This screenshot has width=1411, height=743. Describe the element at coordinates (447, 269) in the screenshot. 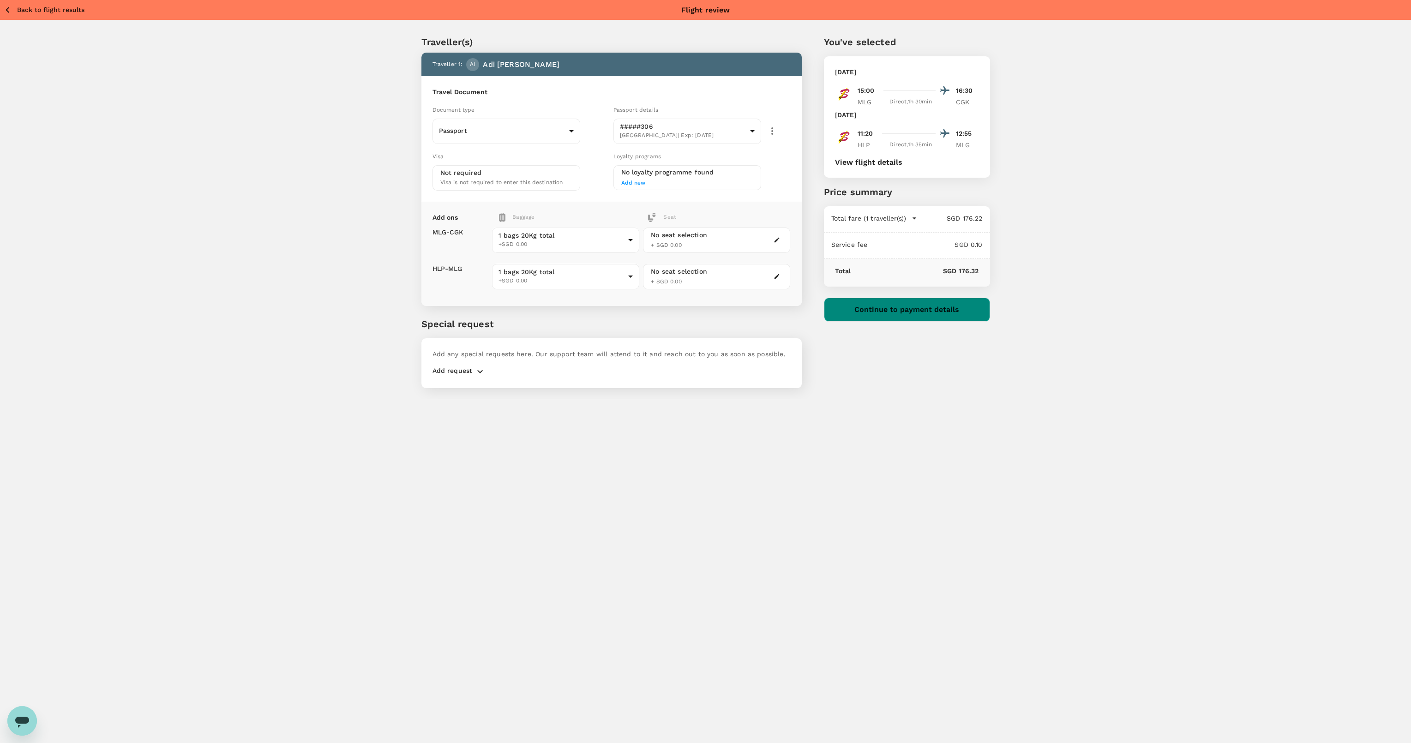

I see `p: HLP - MLG` at that location.